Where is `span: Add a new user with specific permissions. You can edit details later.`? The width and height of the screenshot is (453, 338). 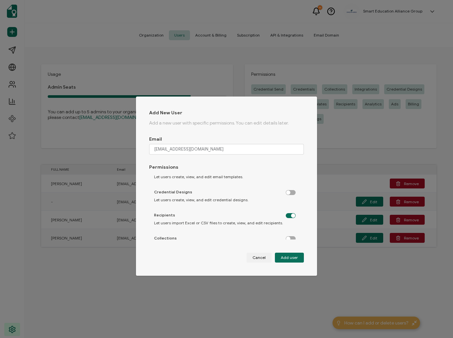 span: Add a new user with specific permissions. You can edit details later. is located at coordinates (219, 123).